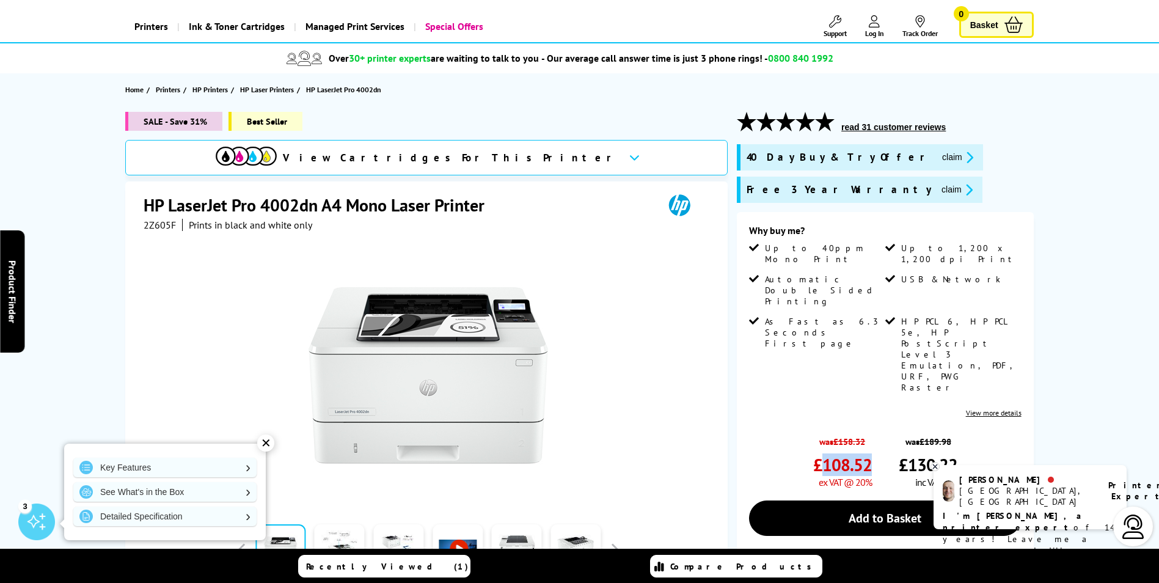  I want to click on span: As Fast as 6.3 Seconds First page, so click(824, 332).